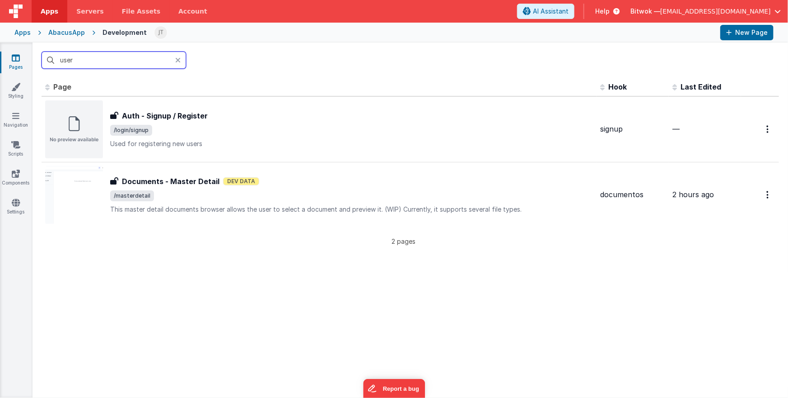  What do you see at coordinates (693, 194) in the screenshot?
I see `span: 2 hours ago` at bounding box center [693, 194].